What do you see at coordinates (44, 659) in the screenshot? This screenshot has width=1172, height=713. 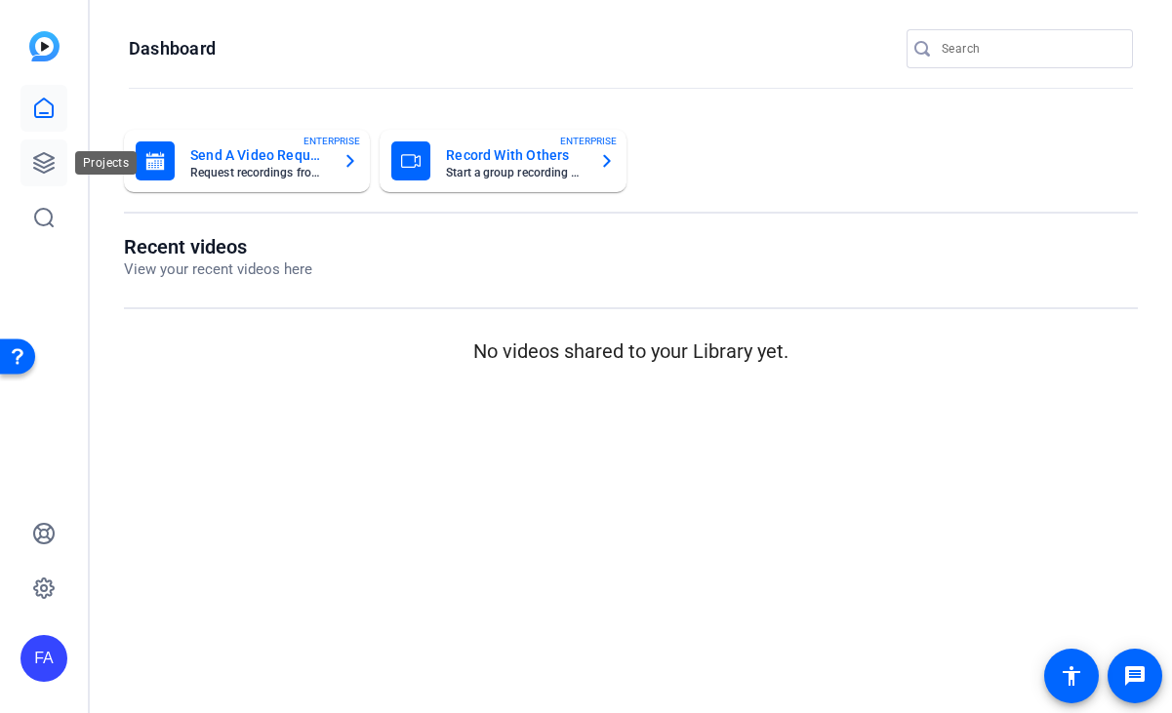 I see `div: FA` at bounding box center [44, 659].